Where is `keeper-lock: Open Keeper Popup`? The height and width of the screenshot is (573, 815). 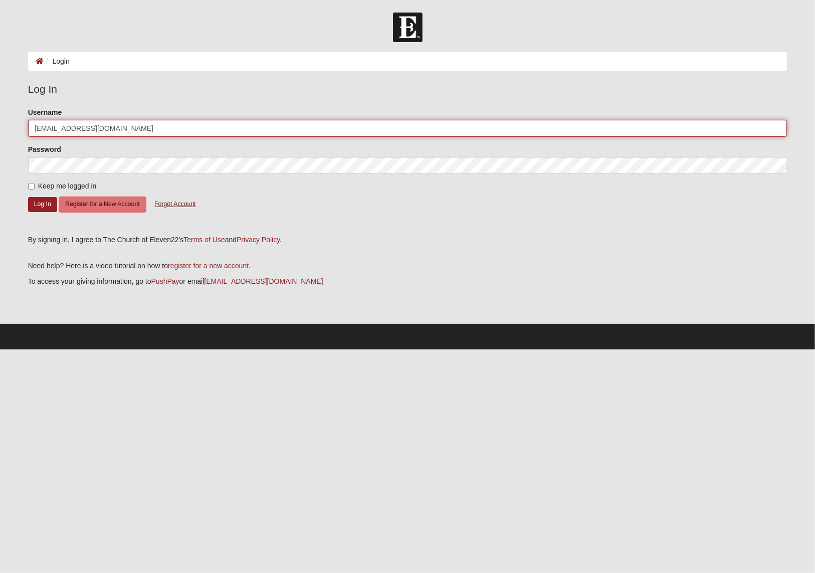
keeper-lock: Open Keeper Popup is located at coordinates (775, 128).